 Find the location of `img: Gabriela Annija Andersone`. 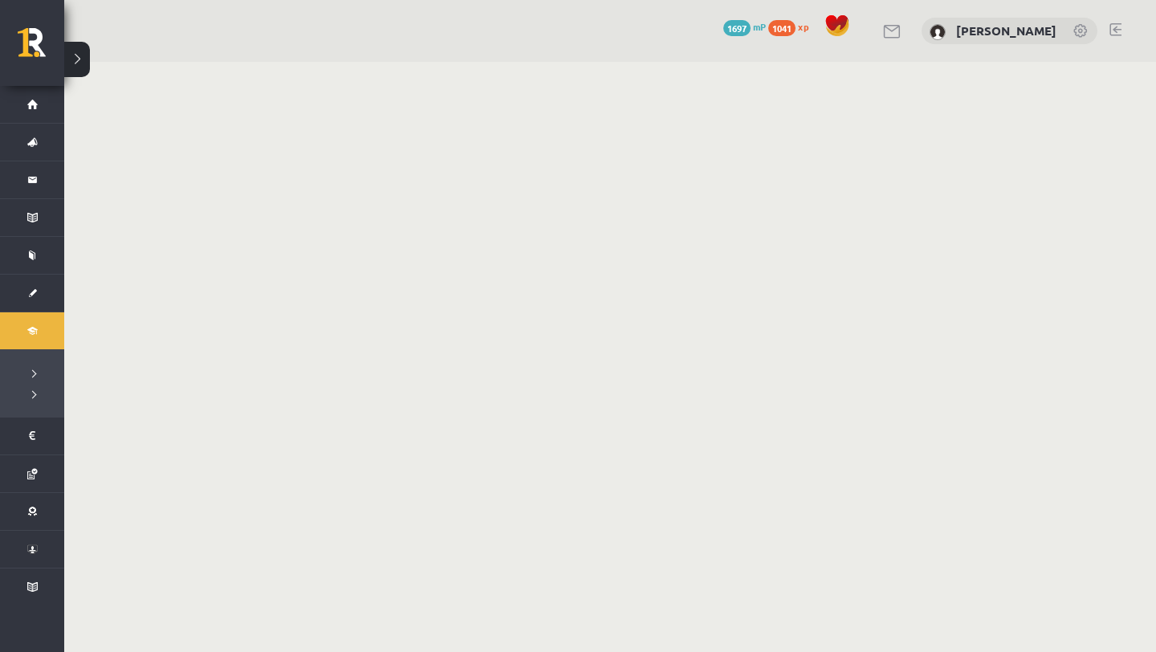

img: Gabriela Annija Andersone is located at coordinates (938, 32).